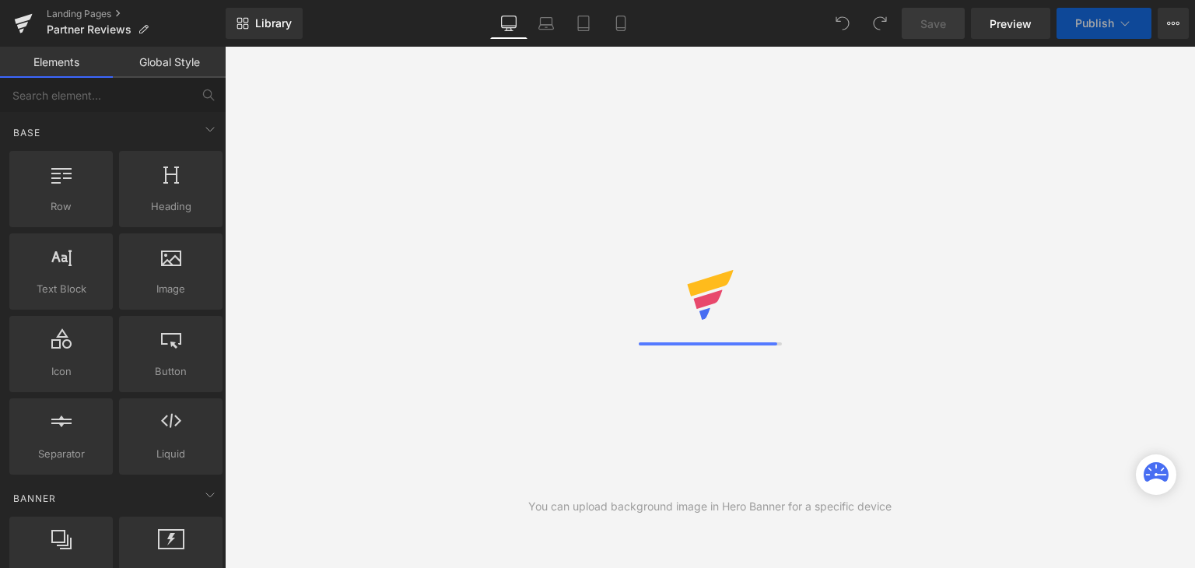  Describe the element at coordinates (1173, 23) in the screenshot. I see `button: More` at that location.